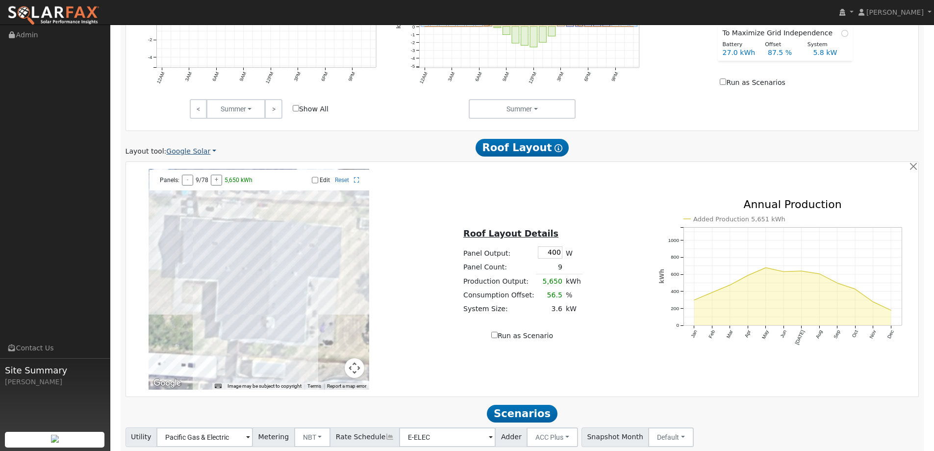  Describe the element at coordinates (314, 385) in the screenshot. I see `a: Terms (opens in new tab)` at that location.